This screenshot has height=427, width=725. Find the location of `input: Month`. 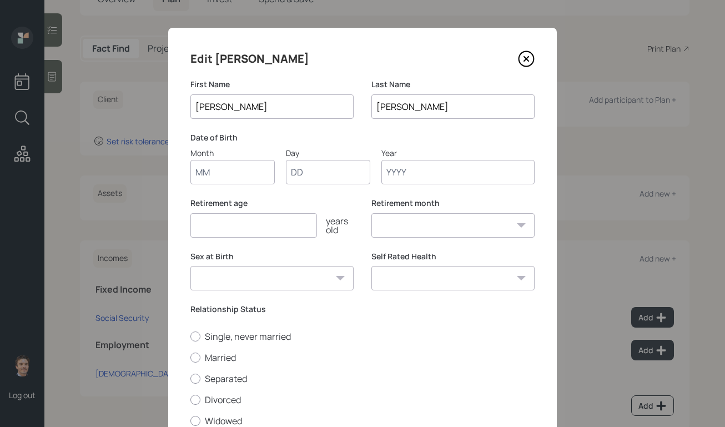

input: Month is located at coordinates (233, 172).